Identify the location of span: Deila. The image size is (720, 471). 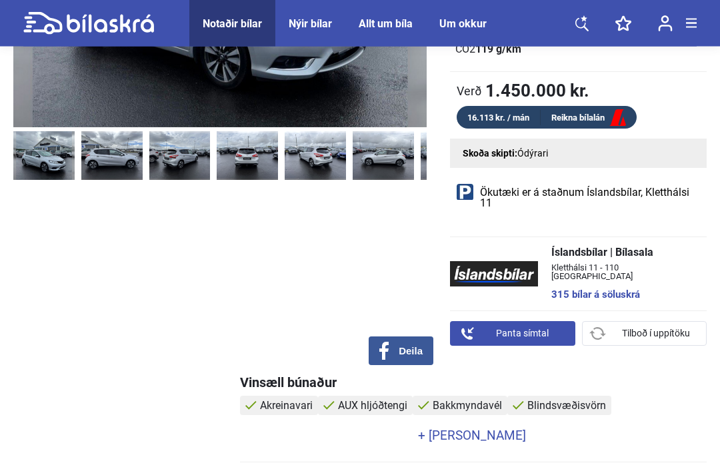
(411, 352).